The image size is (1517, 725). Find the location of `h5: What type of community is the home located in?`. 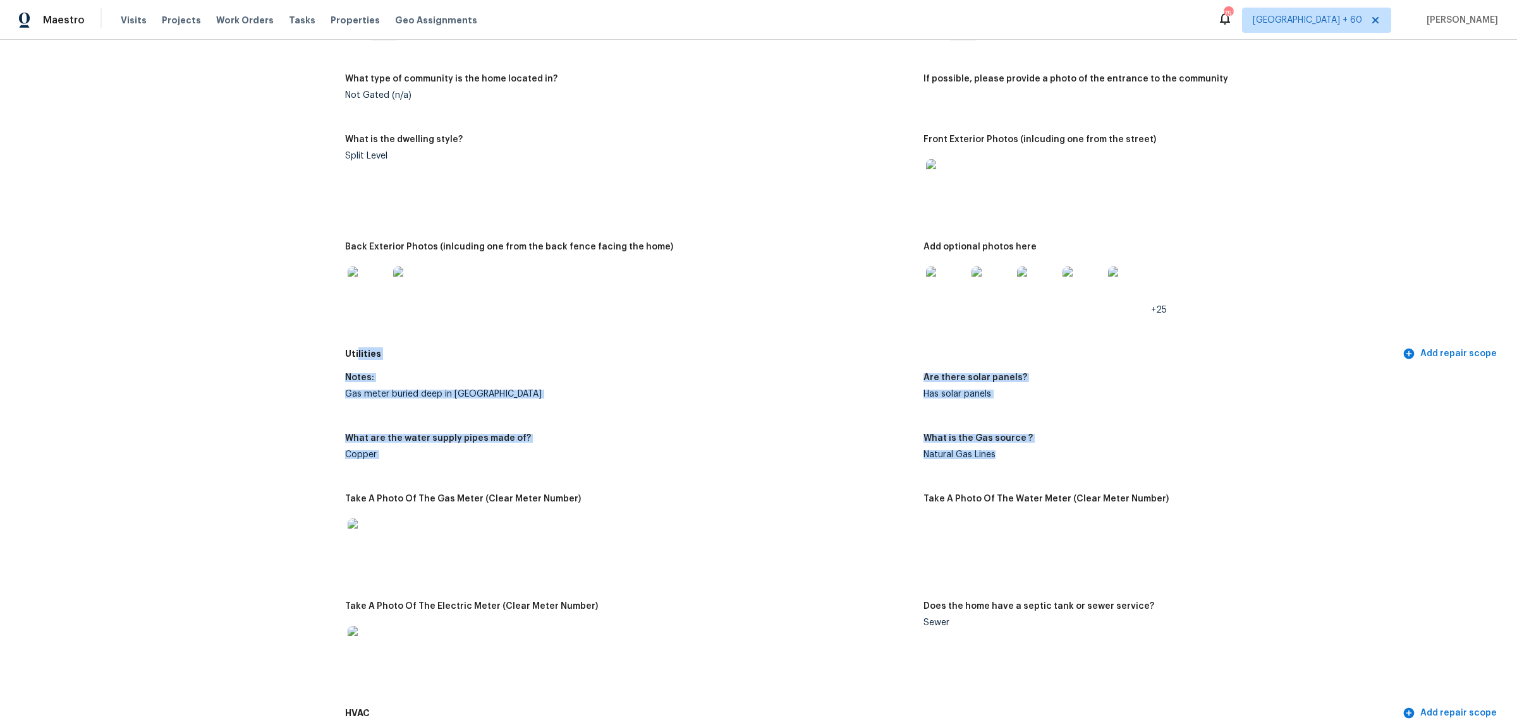

h5: What type of community is the home located in? is located at coordinates (451, 79).